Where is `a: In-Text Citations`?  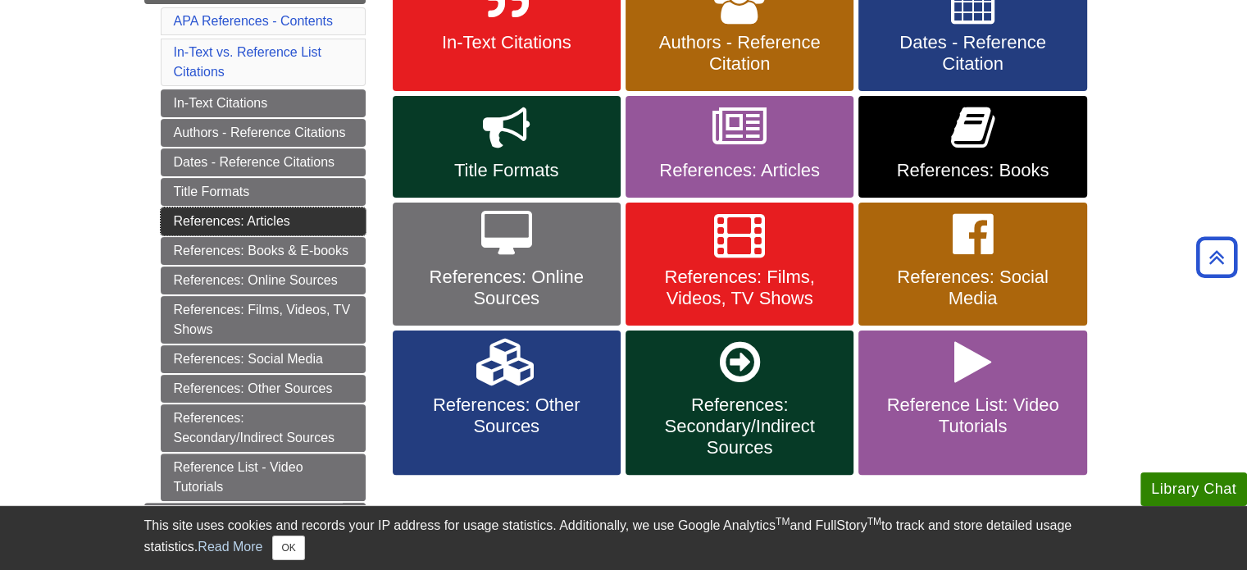
a: In-Text Citations is located at coordinates (263, 103).